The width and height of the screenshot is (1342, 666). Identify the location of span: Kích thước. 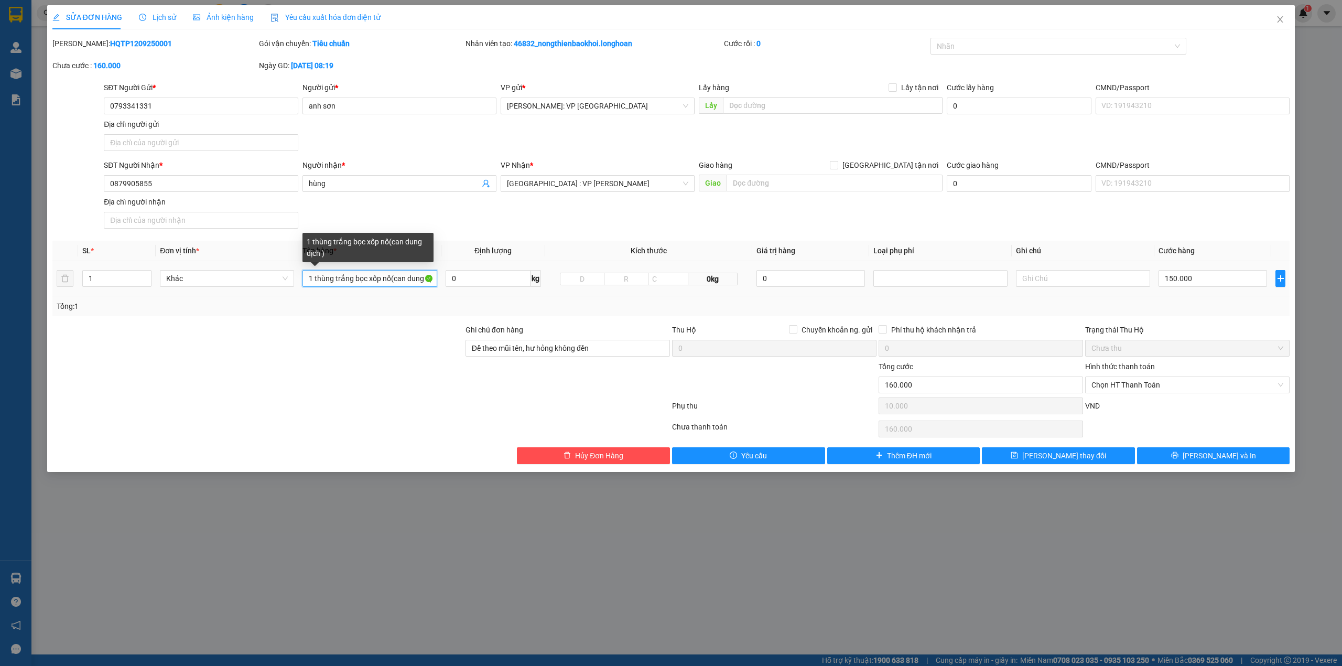
(649, 251).